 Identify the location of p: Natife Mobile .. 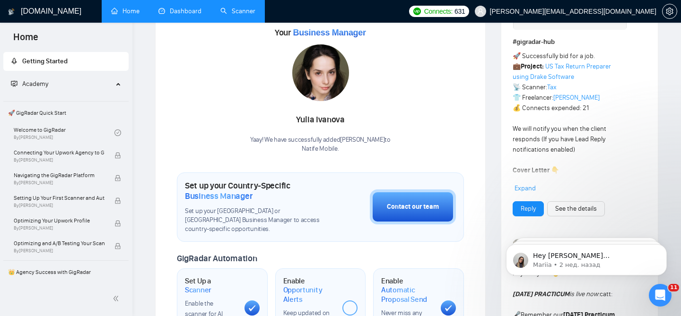
(320, 149).